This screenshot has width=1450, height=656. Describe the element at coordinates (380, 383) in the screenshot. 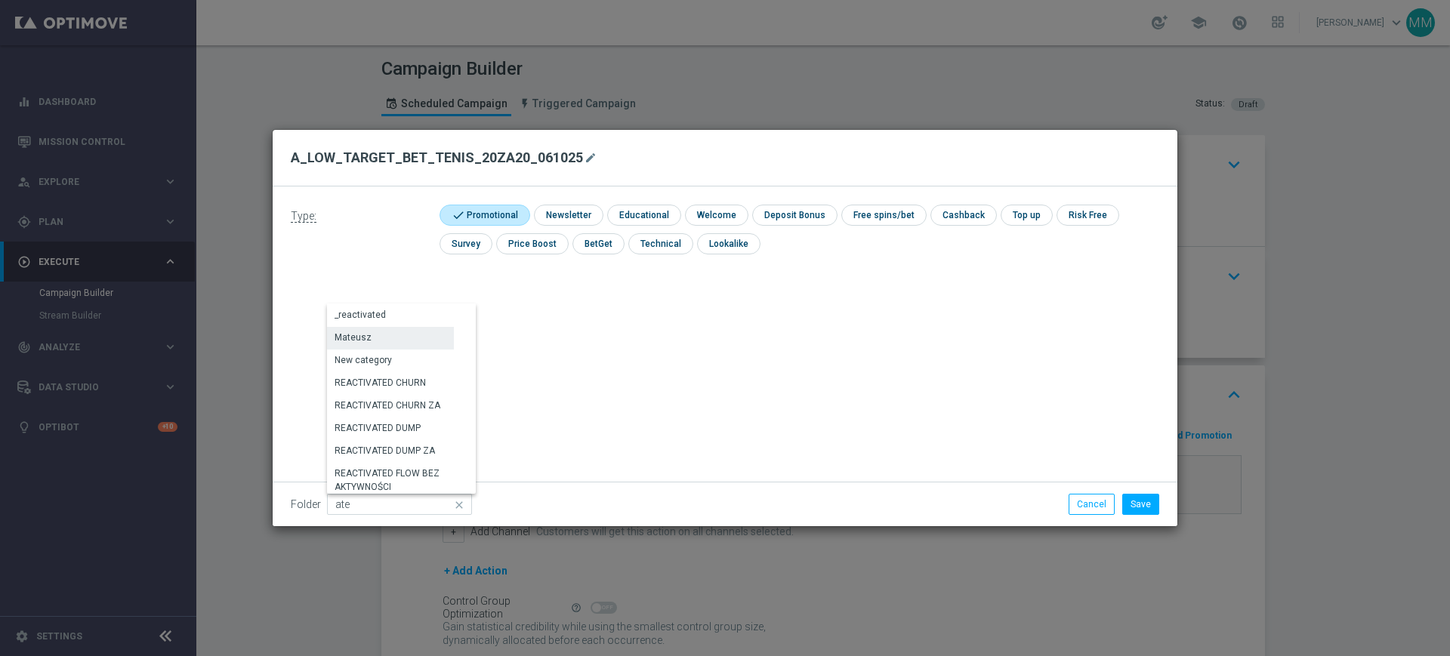

I see `div: REACTIVATED CHURN` at that location.